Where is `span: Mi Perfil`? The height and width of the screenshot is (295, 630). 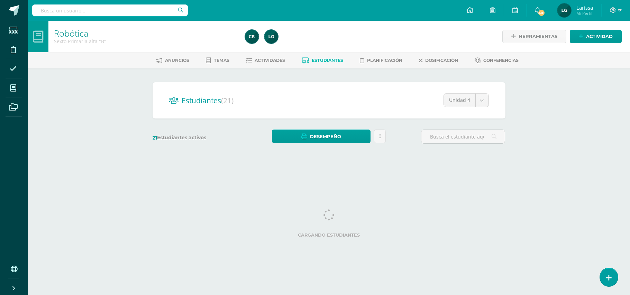
span: Mi Perfil is located at coordinates (584, 13).